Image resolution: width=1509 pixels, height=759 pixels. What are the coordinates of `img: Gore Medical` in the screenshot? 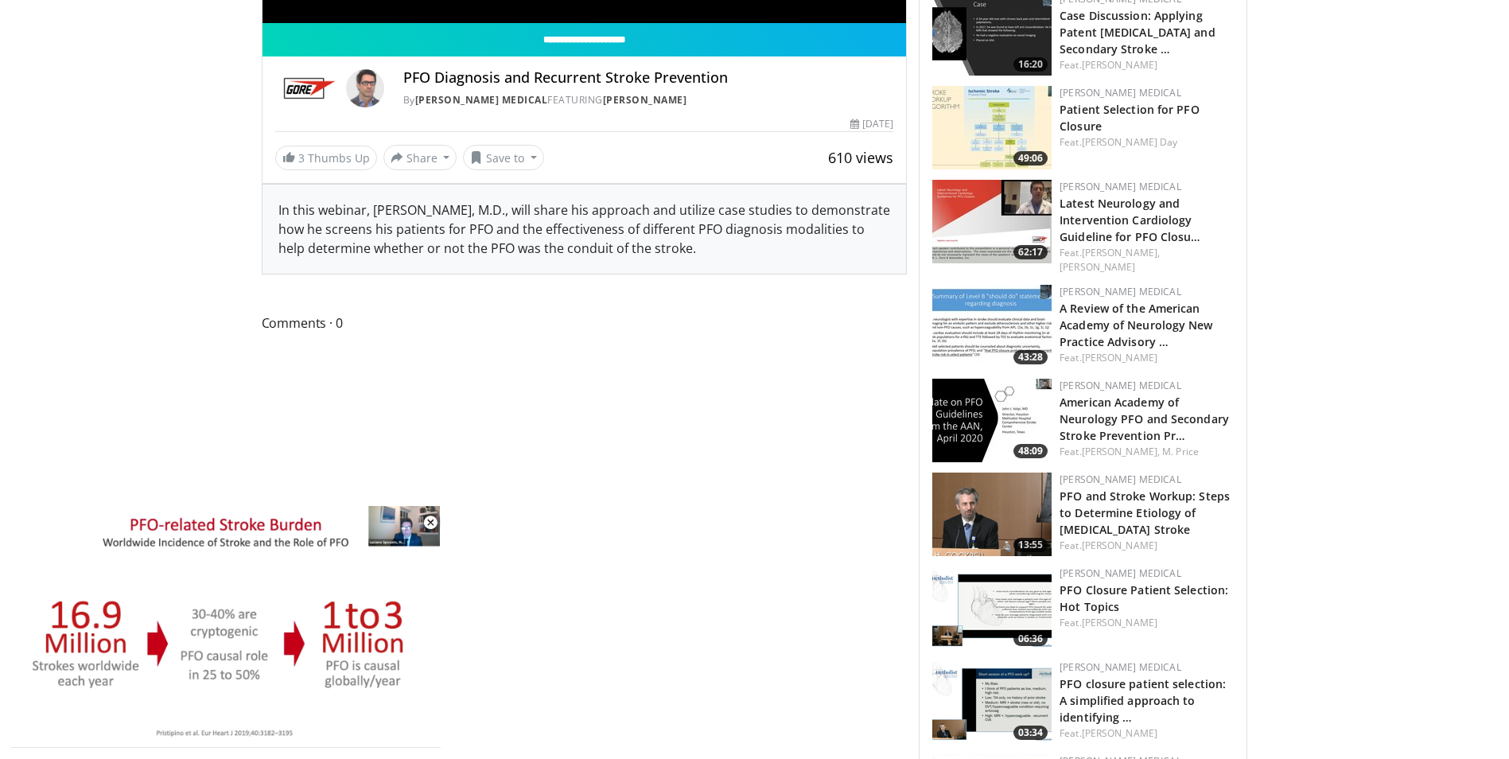 It's located at (307, 88).